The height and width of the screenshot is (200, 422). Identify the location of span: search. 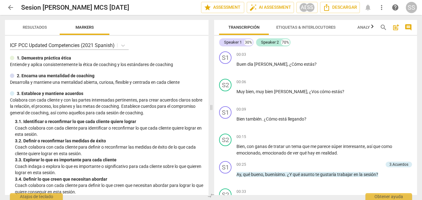
(384, 27).